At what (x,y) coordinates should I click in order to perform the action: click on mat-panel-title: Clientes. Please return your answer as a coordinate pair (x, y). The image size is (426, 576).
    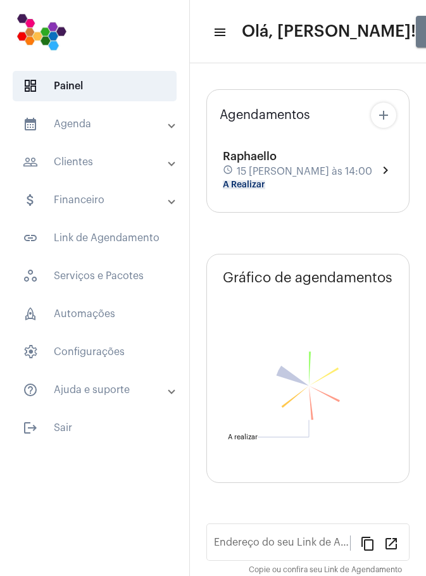
    Looking at the image, I should click on (96, 162).